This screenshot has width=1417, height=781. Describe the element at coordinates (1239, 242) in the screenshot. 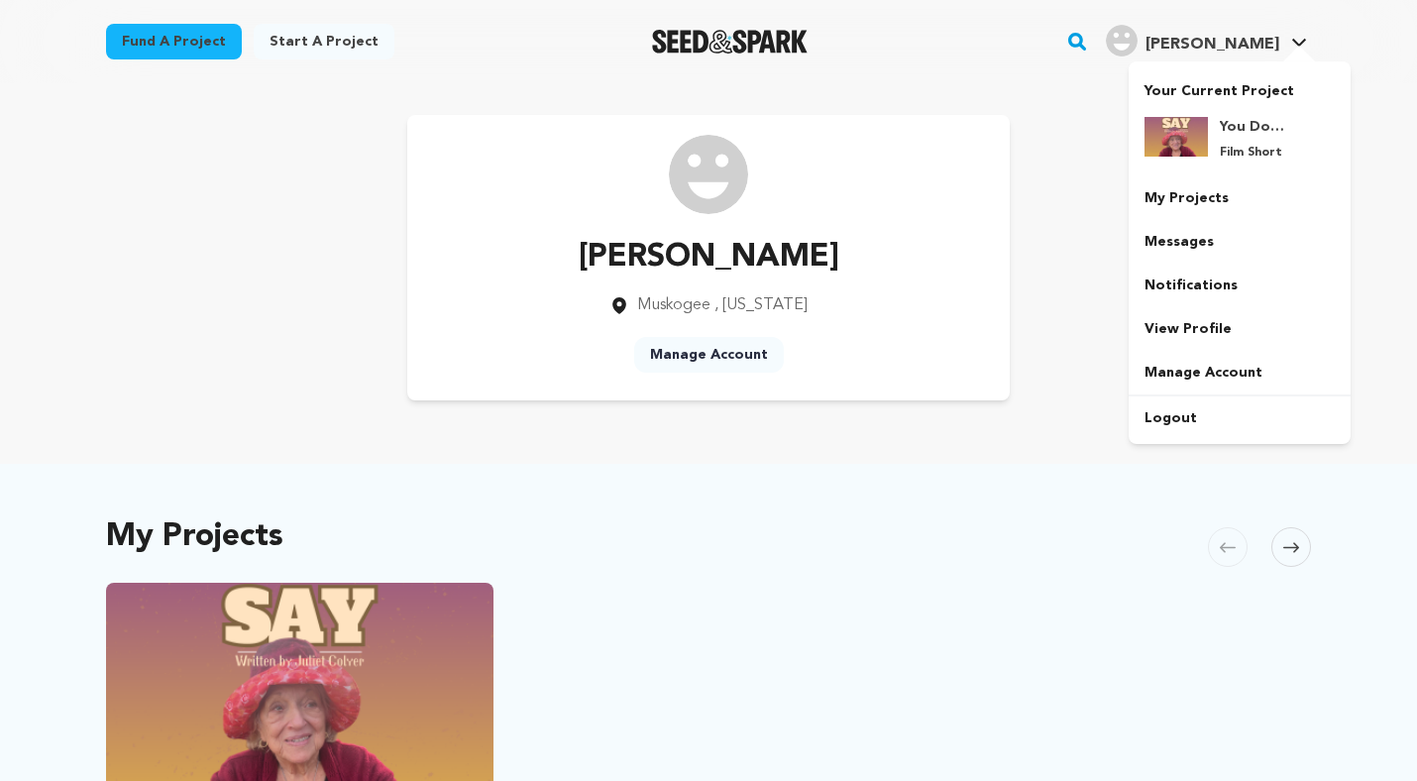

I see `a: Messages` at that location.